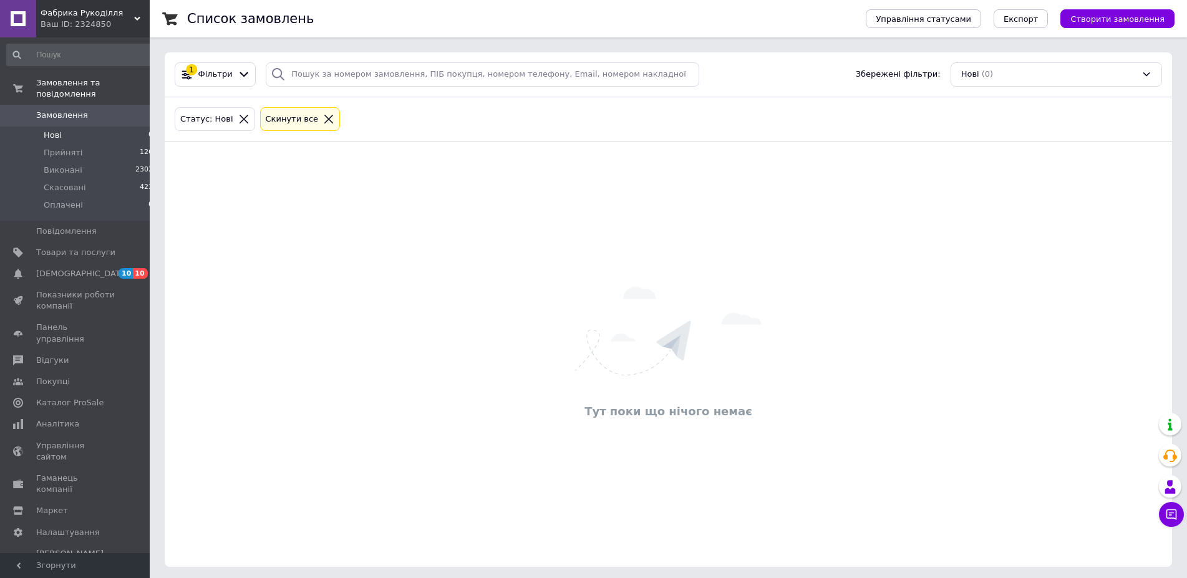  What do you see at coordinates (987, 74) in the screenshot?
I see `span: (0)` at bounding box center [987, 74].